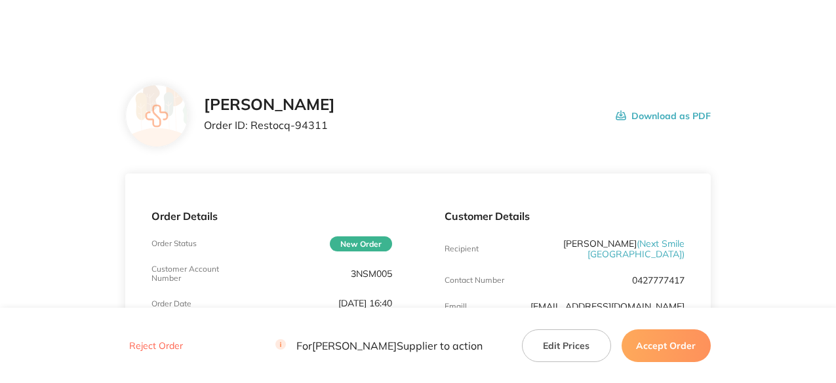 Image resolution: width=836 pixels, height=383 pixels. Describe the element at coordinates (371, 274) in the screenshot. I see `p: 3NSM005` at that location.